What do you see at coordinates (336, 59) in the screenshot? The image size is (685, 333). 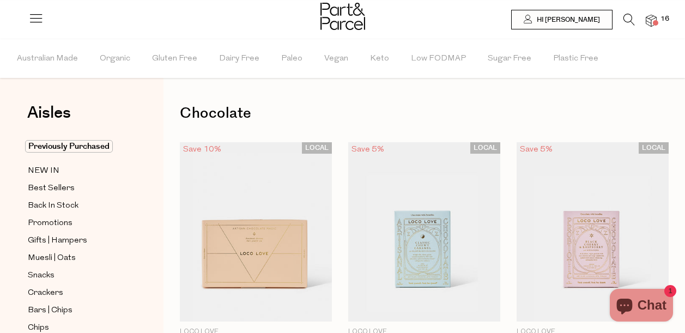 I see `span: Vegan` at bounding box center [336, 59].